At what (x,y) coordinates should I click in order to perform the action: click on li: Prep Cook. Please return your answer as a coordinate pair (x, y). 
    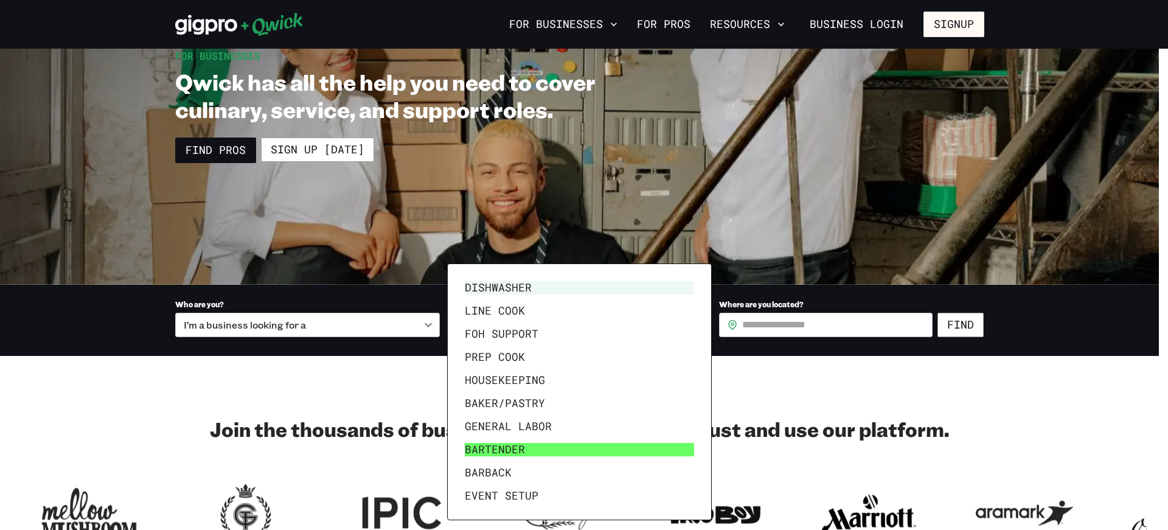
    Looking at the image, I should click on (579, 357).